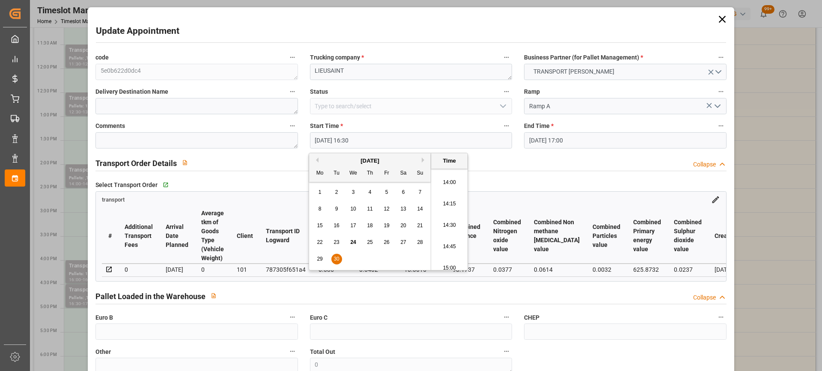  What do you see at coordinates (320, 242) in the screenshot?
I see `div: Choose Monday, September 22nd, 2025` at bounding box center [320, 242].